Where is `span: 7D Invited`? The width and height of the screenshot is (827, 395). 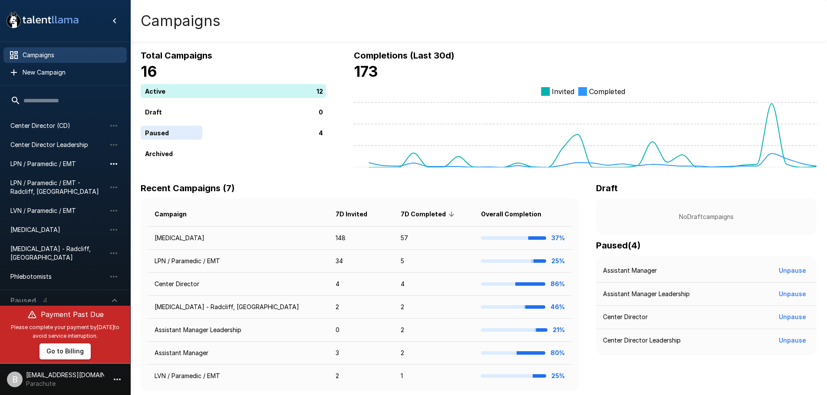
span: 7D Invited is located at coordinates (357, 214).